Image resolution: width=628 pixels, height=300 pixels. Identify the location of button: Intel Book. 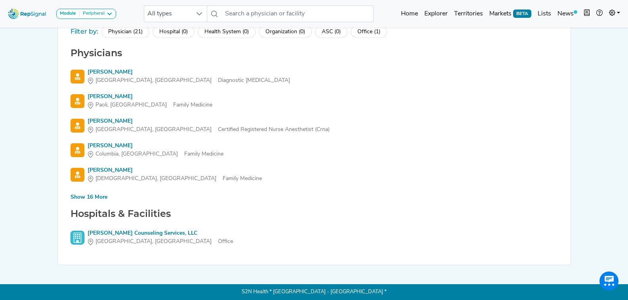
(587, 14).